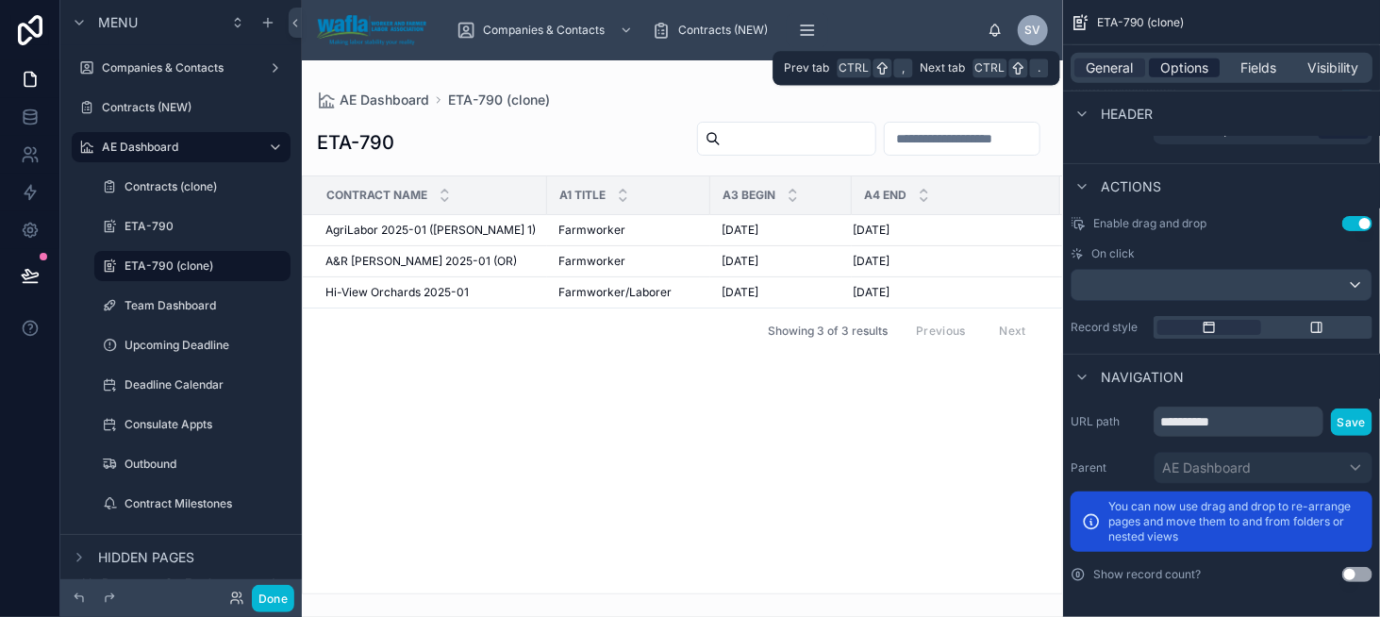  Describe the element at coordinates (206, 425) in the screenshot. I see `label: Consulate Appts` at that location.